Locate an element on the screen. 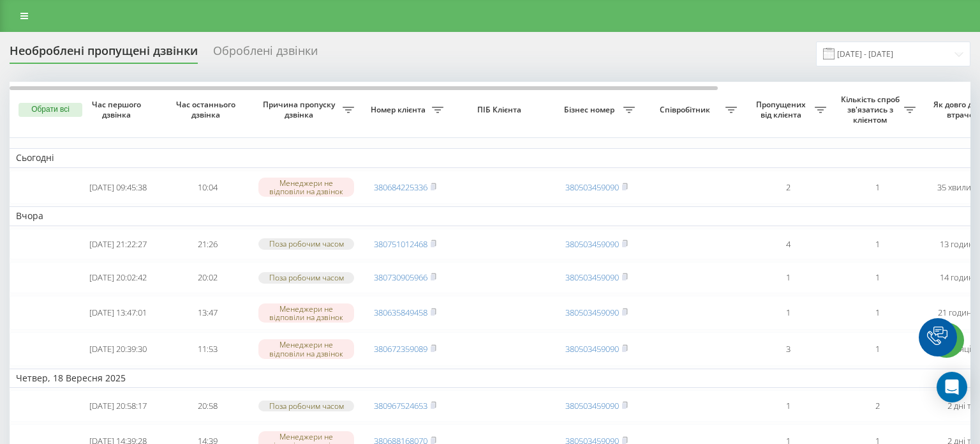  td: 20:02 is located at coordinates (207, 277).